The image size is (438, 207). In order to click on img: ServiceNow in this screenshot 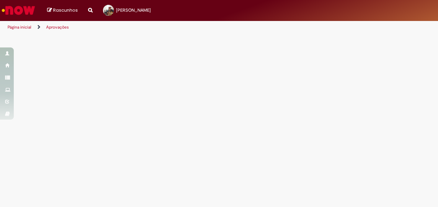, I will do `click(18, 10)`.